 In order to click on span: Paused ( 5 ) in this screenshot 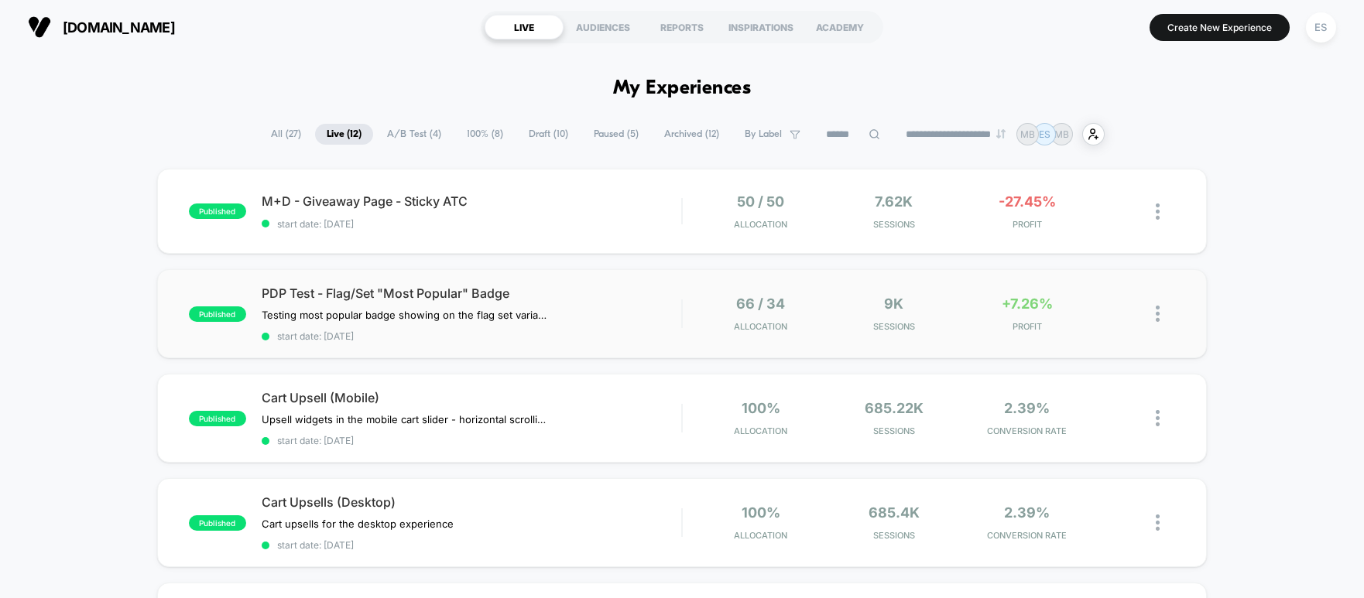, I will do `click(616, 134)`.